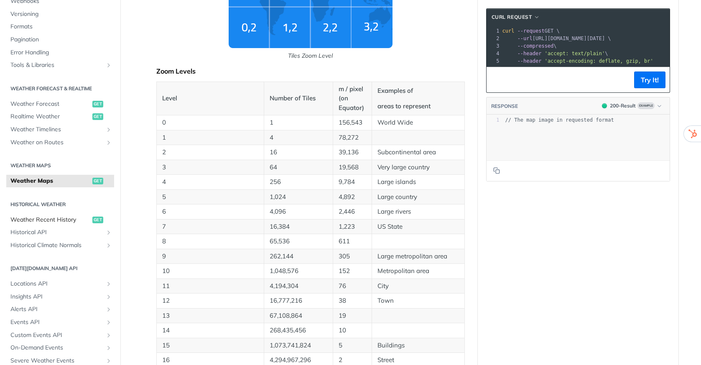 The image size is (701, 365). I want to click on p: 78,272, so click(352, 137).